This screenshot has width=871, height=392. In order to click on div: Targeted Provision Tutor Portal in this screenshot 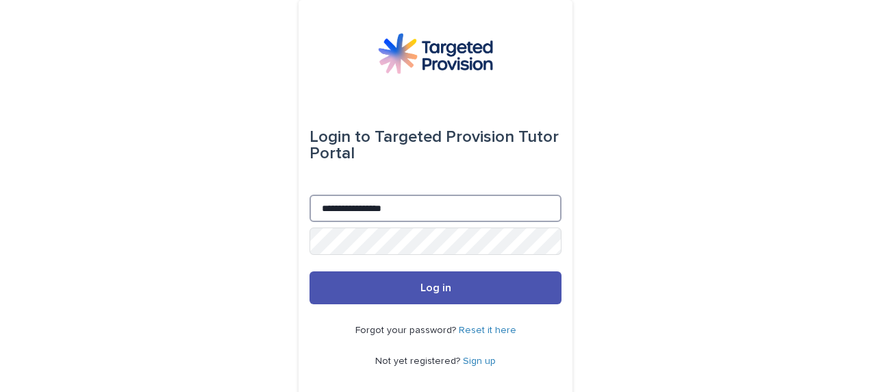, I will do `click(436, 145)`.